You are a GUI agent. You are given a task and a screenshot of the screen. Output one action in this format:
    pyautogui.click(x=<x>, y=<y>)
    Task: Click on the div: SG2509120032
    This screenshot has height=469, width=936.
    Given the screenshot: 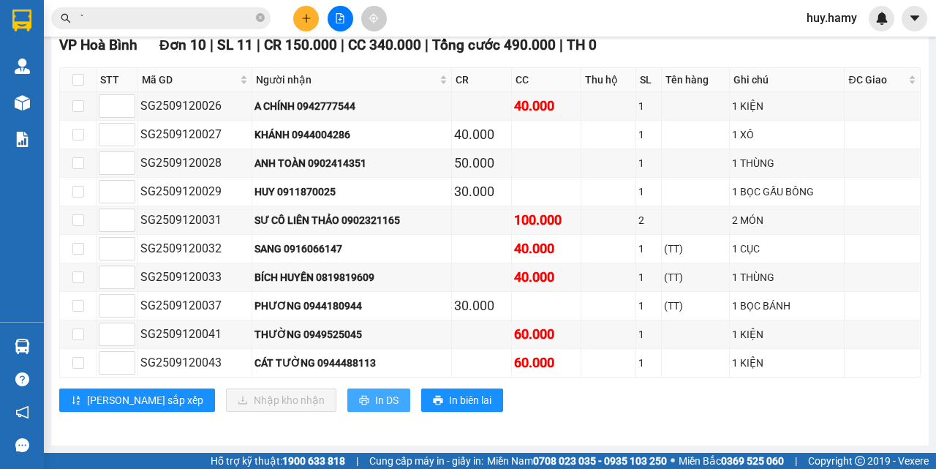 What is the action you would take?
    pyautogui.click(x=195, y=248)
    